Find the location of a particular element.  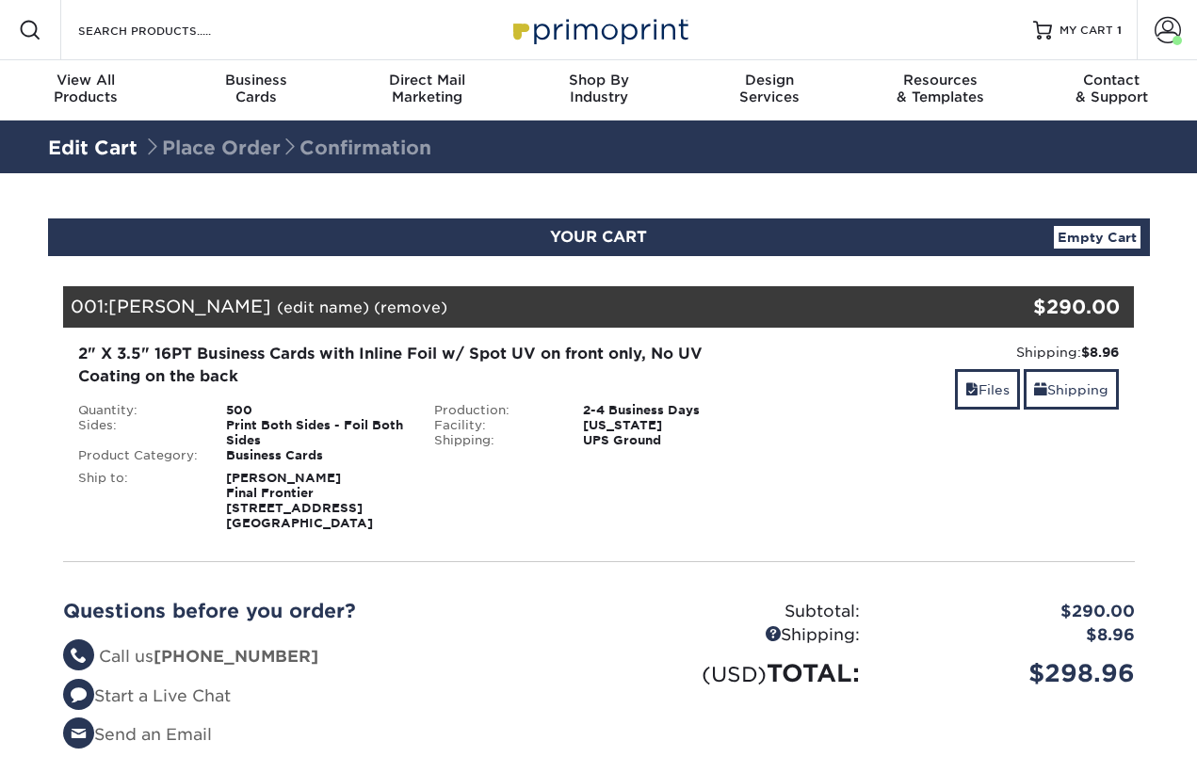

a: Resources& Templates is located at coordinates (941, 90).